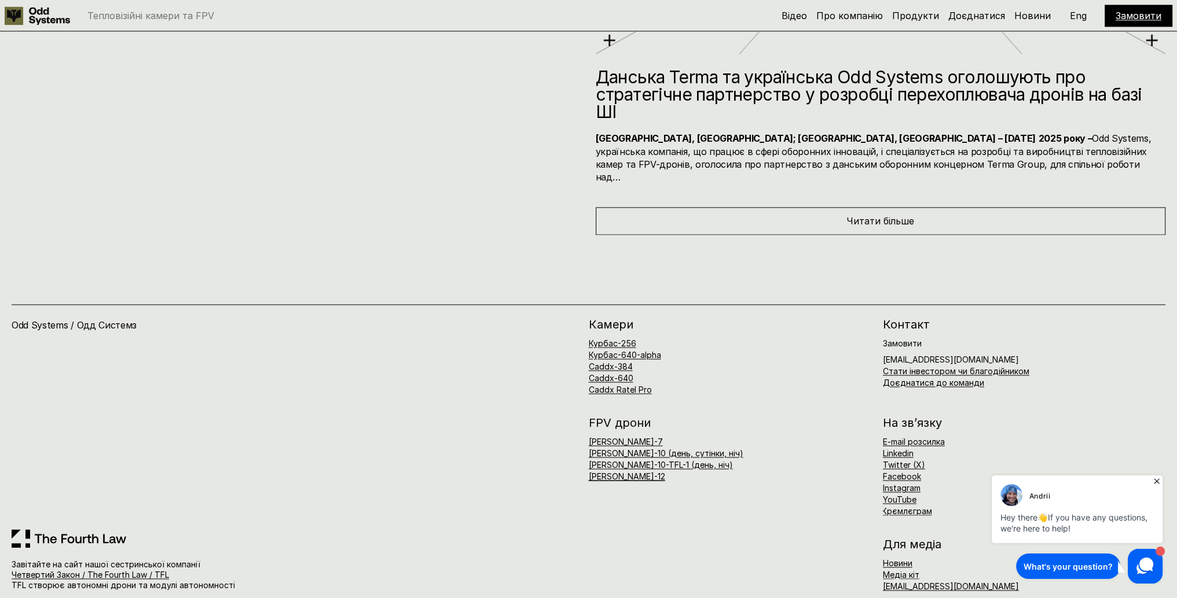 This screenshot has height=598, width=1177. Describe the element at coordinates (880, 158) in the screenshot. I see `h4: Odd Systems, українська компанія, що працює в сфері оборонних інновацій, і спеціалізується на роз...` at that location.